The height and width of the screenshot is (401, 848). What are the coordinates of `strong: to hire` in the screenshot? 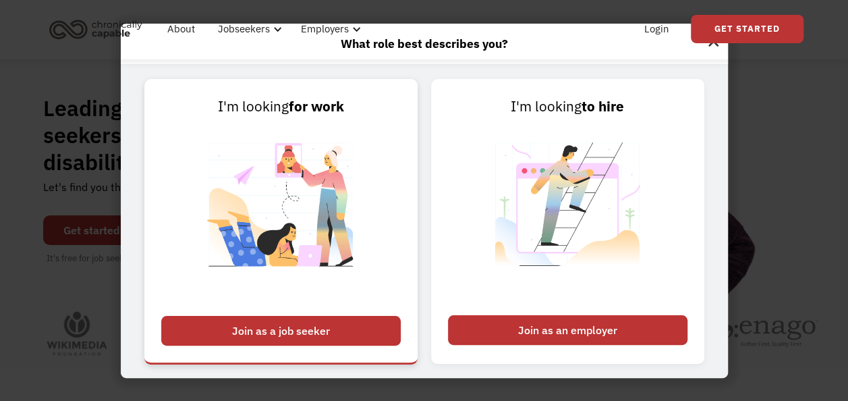 It's located at (602, 106).